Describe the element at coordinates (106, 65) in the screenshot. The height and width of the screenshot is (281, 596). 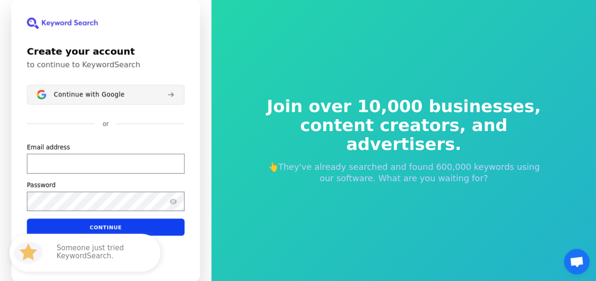
I see `p: to continue to KeywordSearch` at that location.